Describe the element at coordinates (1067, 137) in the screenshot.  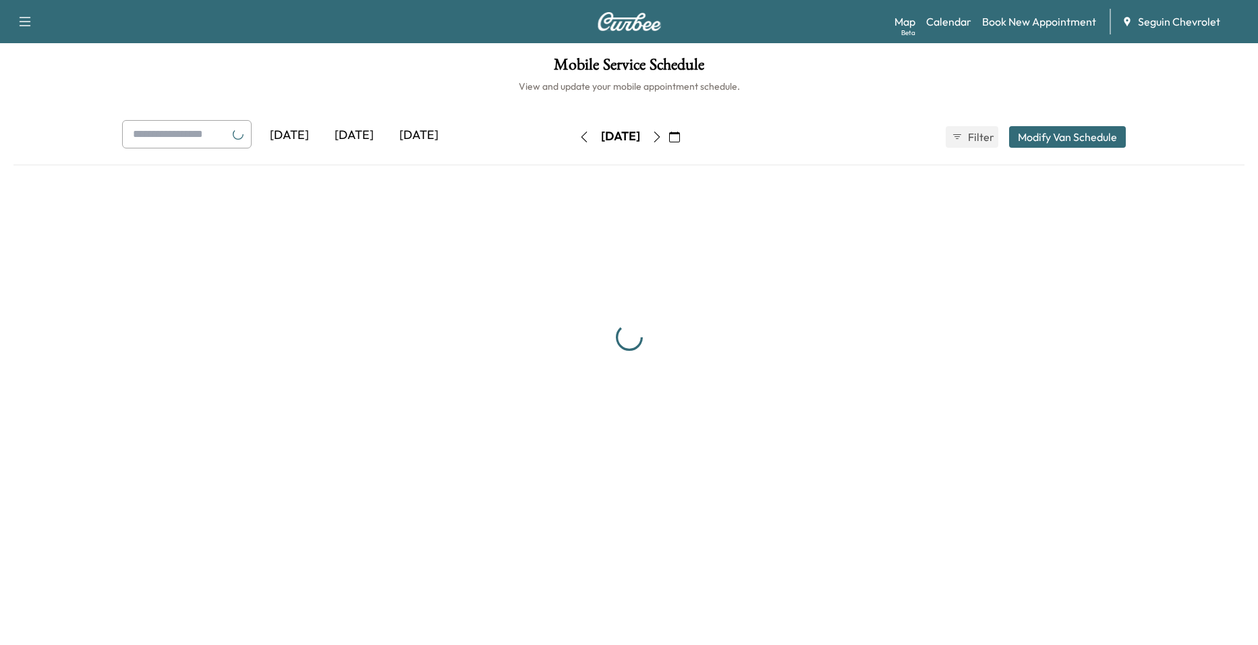
I see `button: Modify Van Schedule` at that location.